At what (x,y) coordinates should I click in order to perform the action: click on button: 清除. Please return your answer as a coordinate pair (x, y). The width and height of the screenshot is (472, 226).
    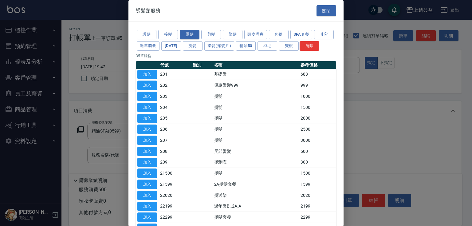
    Looking at the image, I should click on (310, 45).